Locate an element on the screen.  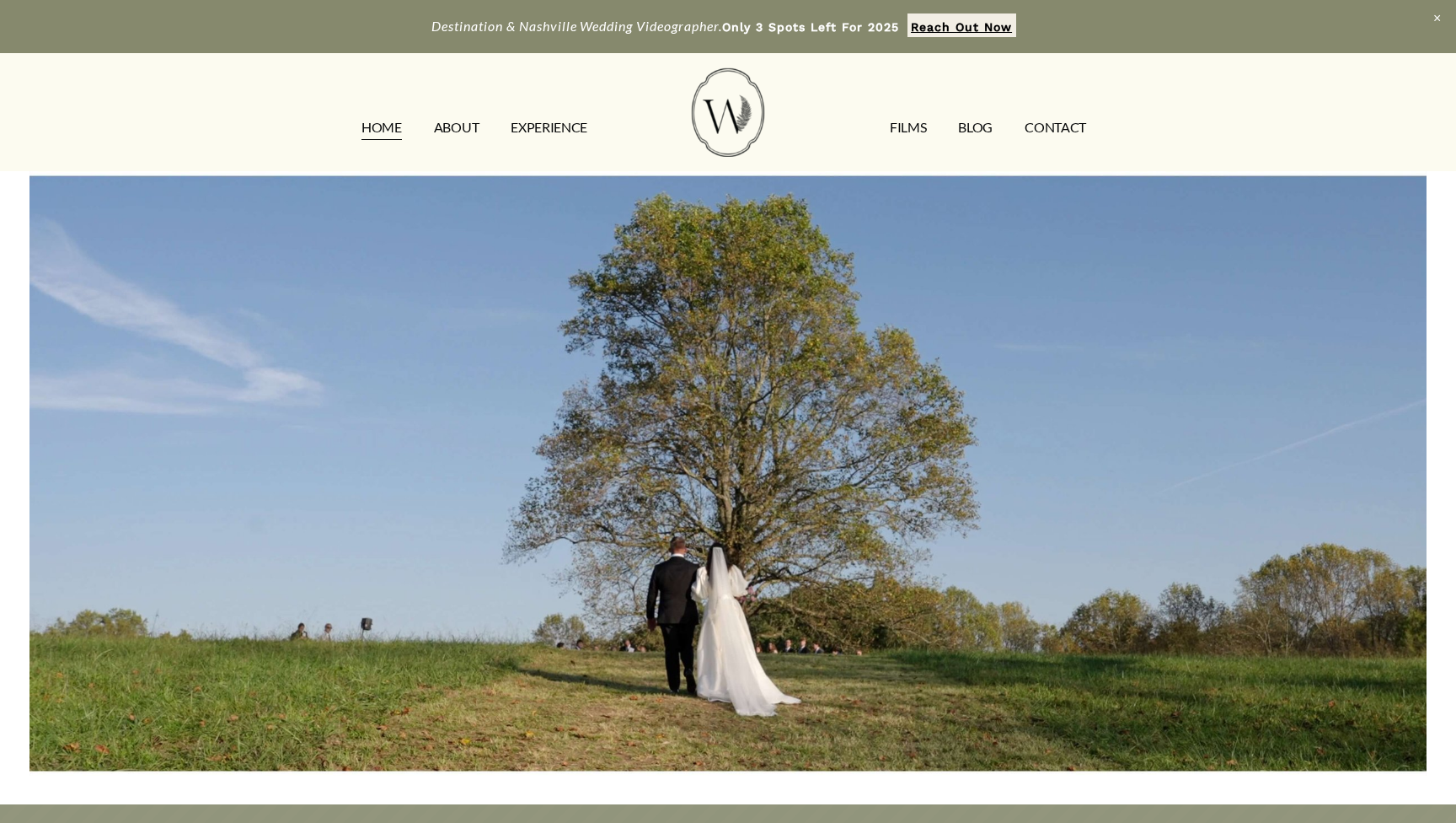
a: EXPERIENCE is located at coordinates (548, 128).